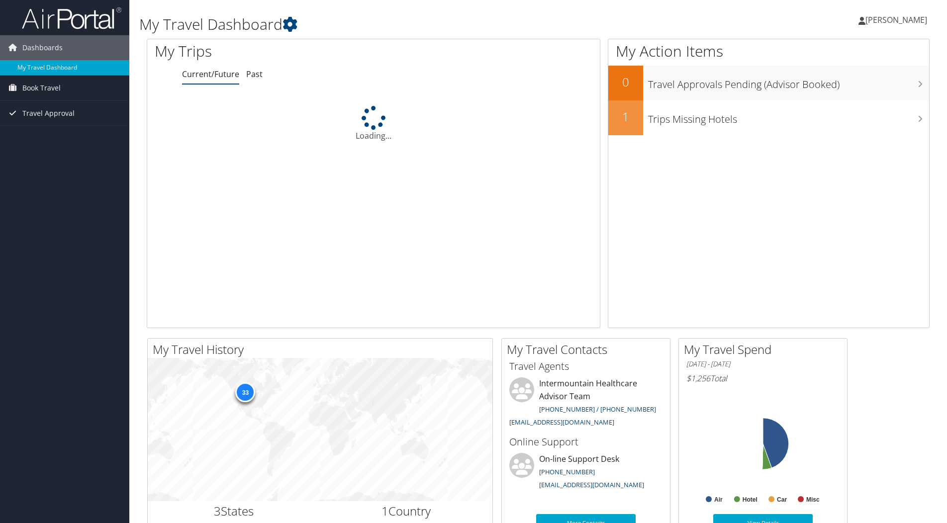  Describe the element at coordinates (788, 117) in the screenshot. I see `h3: Trips Missing Hotels` at that location.